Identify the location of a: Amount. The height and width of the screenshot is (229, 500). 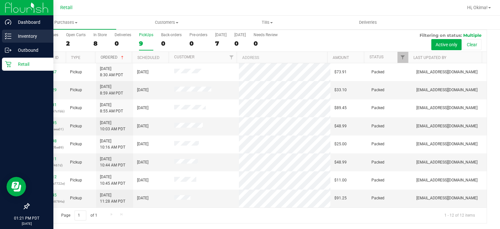
(341, 58).